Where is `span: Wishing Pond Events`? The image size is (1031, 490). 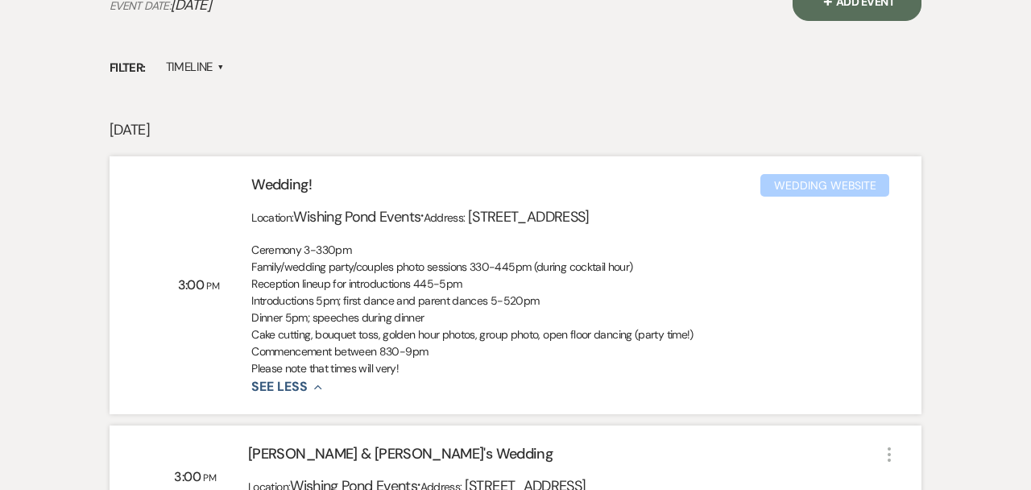
span: Wishing Pond Events is located at coordinates (357, 217).